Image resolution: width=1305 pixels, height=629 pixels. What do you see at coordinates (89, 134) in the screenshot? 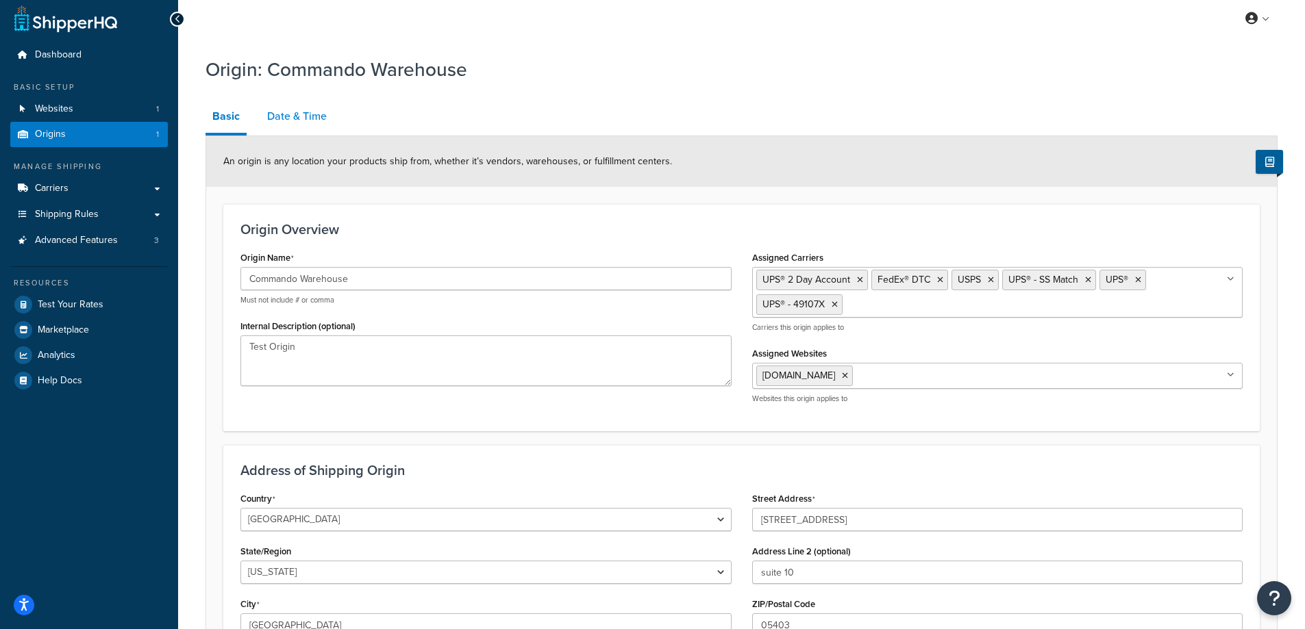
I see `a: Origins1` at bounding box center [89, 134].